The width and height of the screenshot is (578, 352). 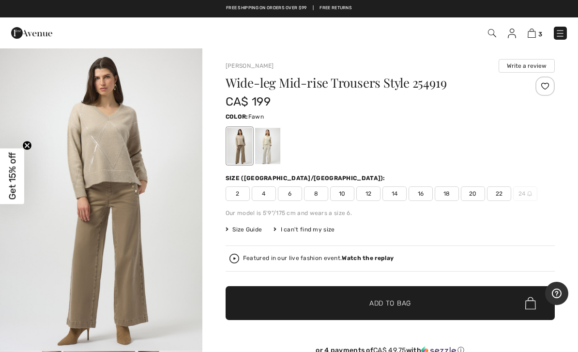 What do you see at coordinates (492, 33) in the screenshot?
I see `img: Search` at bounding box center [492, 33].